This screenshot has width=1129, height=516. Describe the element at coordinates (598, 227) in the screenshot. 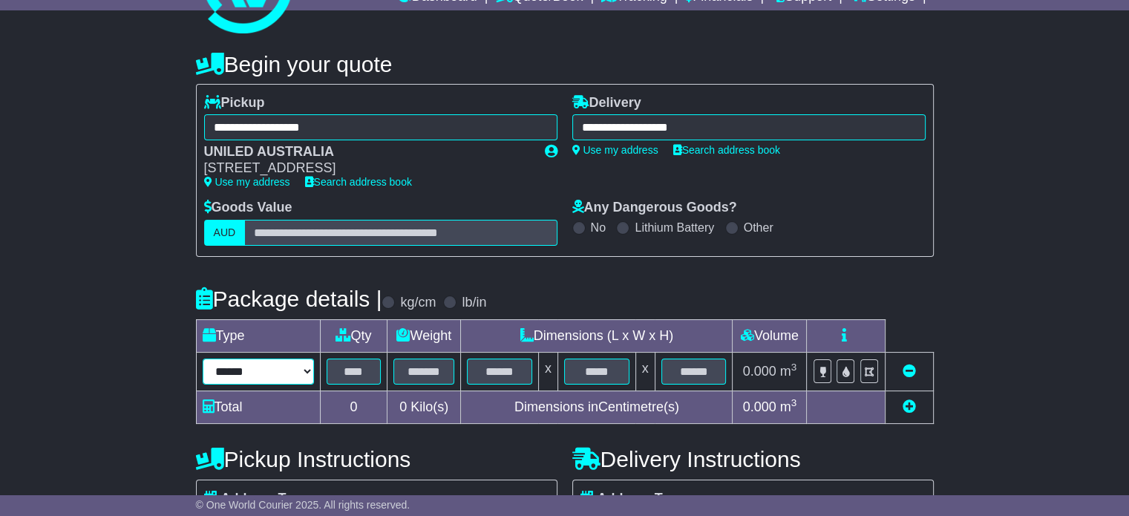

I see `label: No` at that location.